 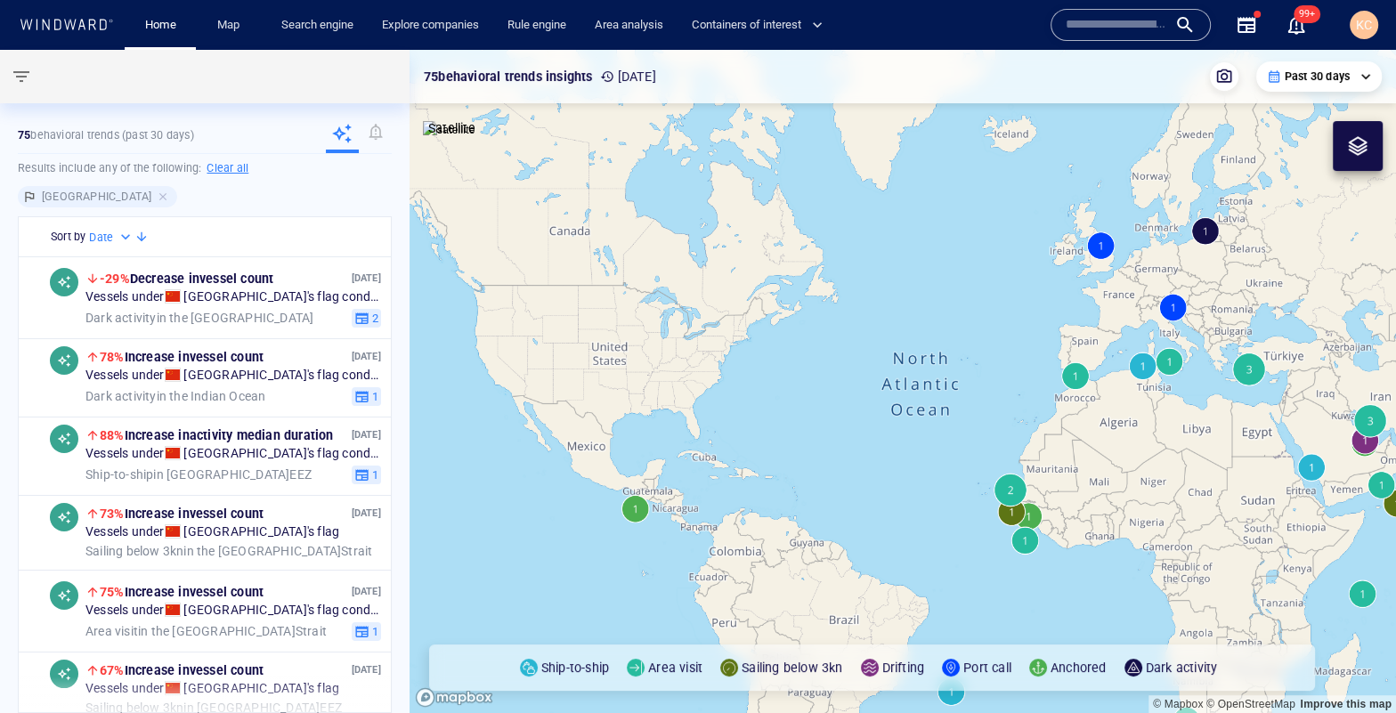 What do you see at coordinates (119, 475) in the screenshot?
I see `span: Ship-to-ship` at bounding box center [119, 475].